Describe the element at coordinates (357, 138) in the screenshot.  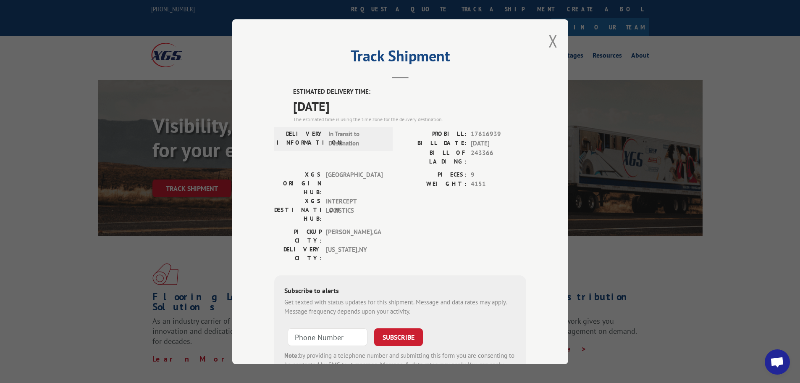
I see `span: In Transit to Destination` at that location.